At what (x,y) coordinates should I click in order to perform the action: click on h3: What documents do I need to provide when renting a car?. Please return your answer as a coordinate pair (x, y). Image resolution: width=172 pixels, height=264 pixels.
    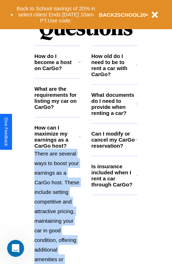
    Looking at the image, I should click on (114, 104).